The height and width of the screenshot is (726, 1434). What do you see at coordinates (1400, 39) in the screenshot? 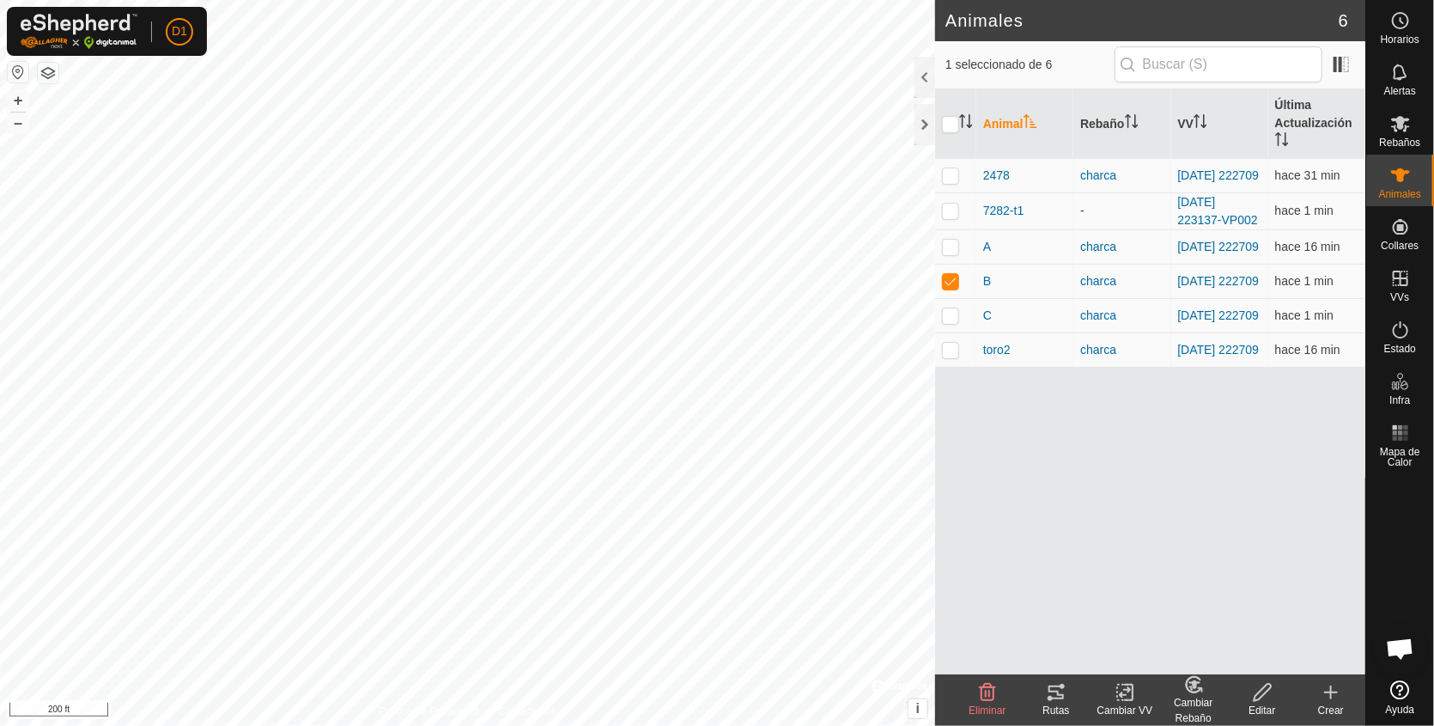
I see `span: Horarios` at bounding box center [1400, 39].